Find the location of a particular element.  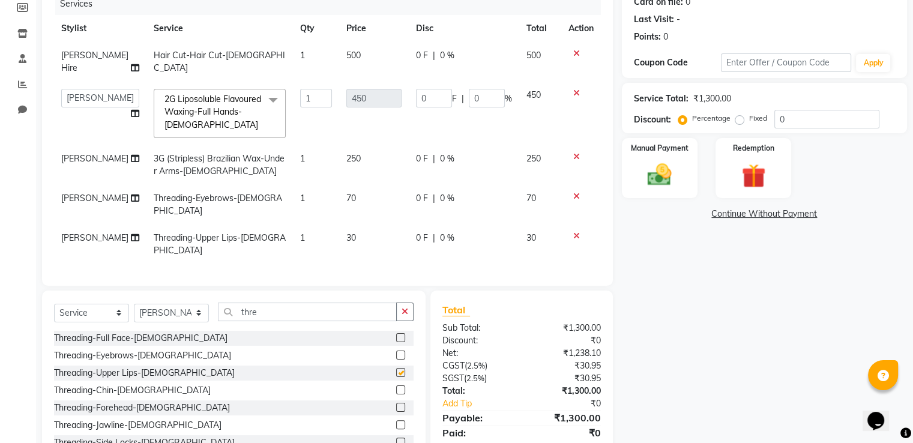

span: F is located at coordinates (454, 98).